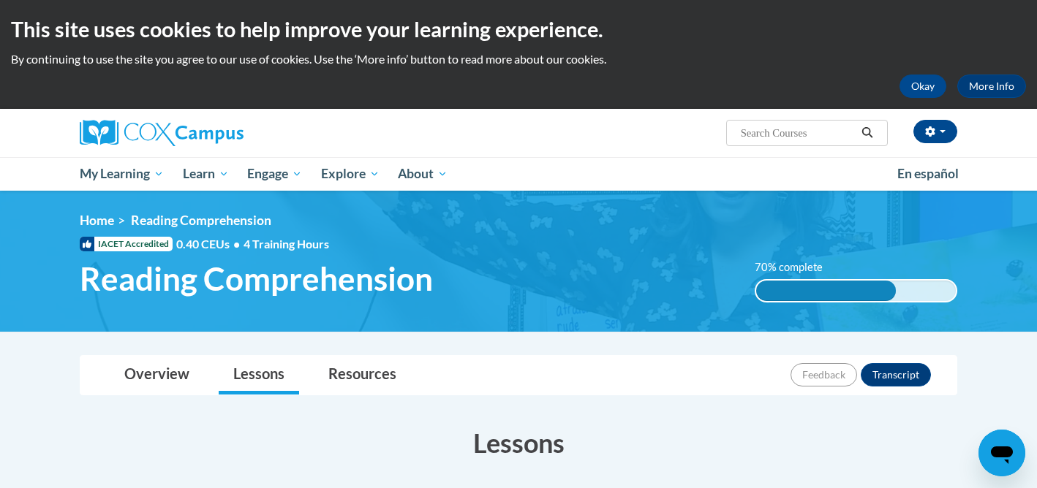  Describe the element at coordinates (423, 174) in the screenshot. I see `a: About` at that location.